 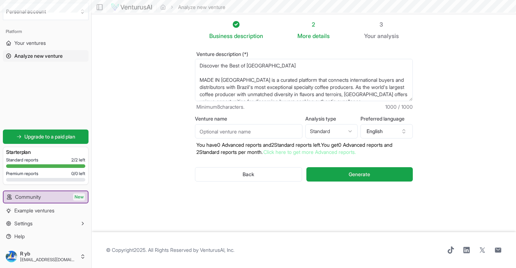 I want to click on label: Venture name, so click(x=249, y=119).